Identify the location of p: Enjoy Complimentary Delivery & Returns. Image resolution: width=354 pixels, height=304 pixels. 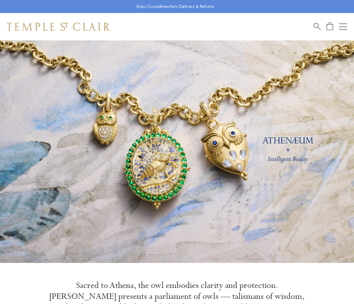
(175, 7).